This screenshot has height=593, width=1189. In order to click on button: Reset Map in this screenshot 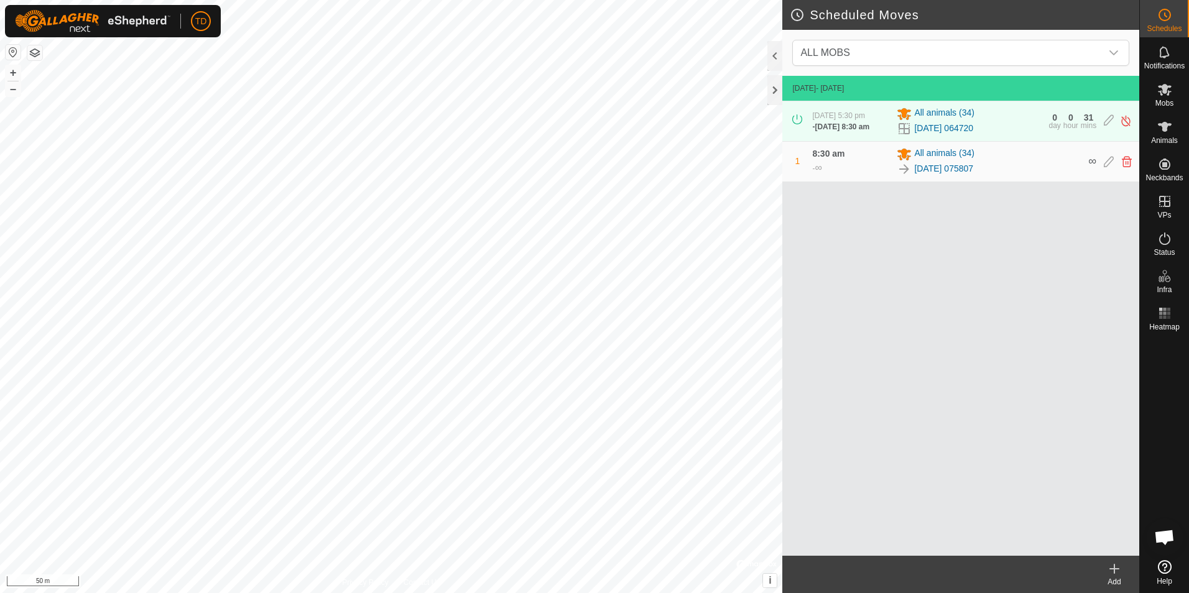, I will do `click(13, 52)`.